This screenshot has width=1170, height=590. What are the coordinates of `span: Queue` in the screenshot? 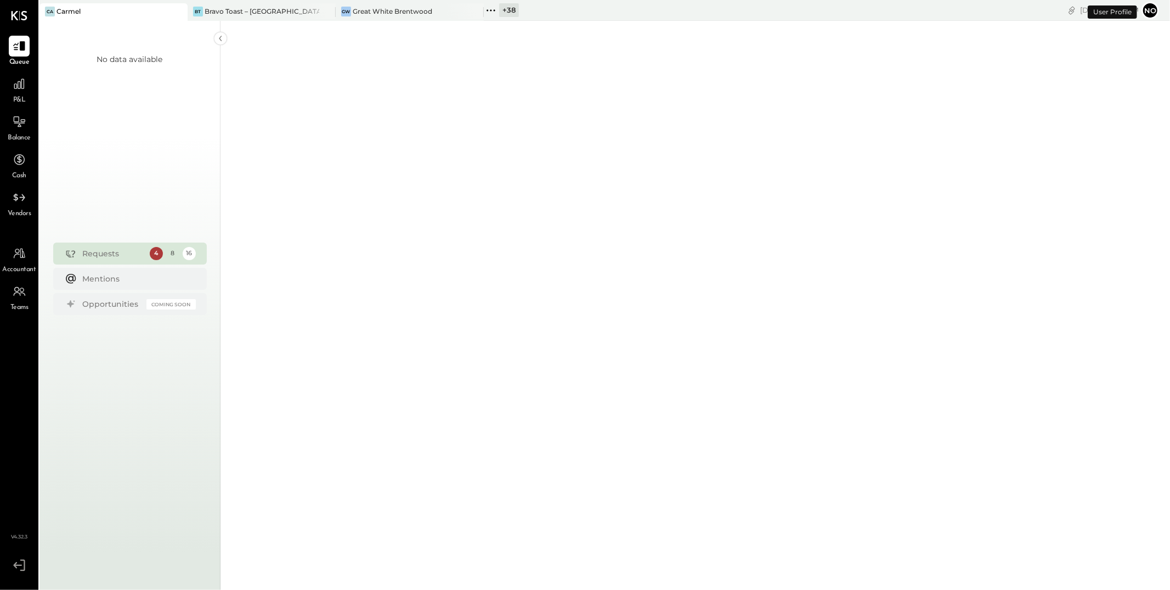 It's located at (19, 63).